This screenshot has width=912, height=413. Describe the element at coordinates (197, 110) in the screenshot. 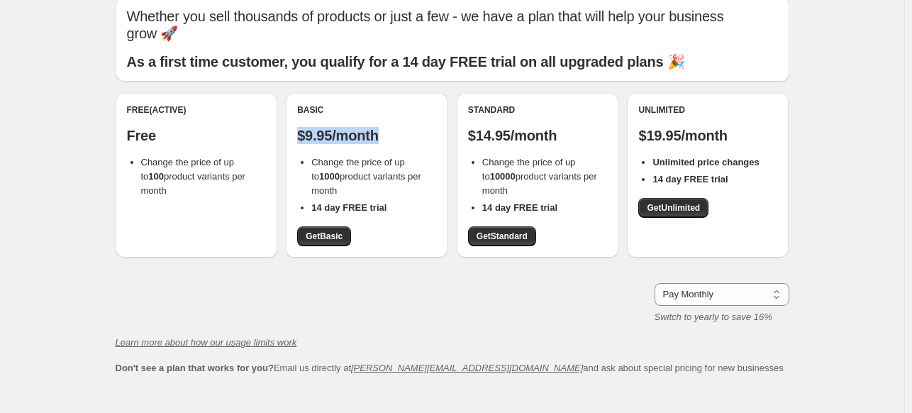

I see `div: Free (Active)` at that location.